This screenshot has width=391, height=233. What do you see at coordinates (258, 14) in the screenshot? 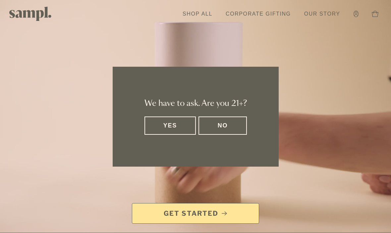
I see `a: Corporate Gifting` at bounding box center [258, 14].